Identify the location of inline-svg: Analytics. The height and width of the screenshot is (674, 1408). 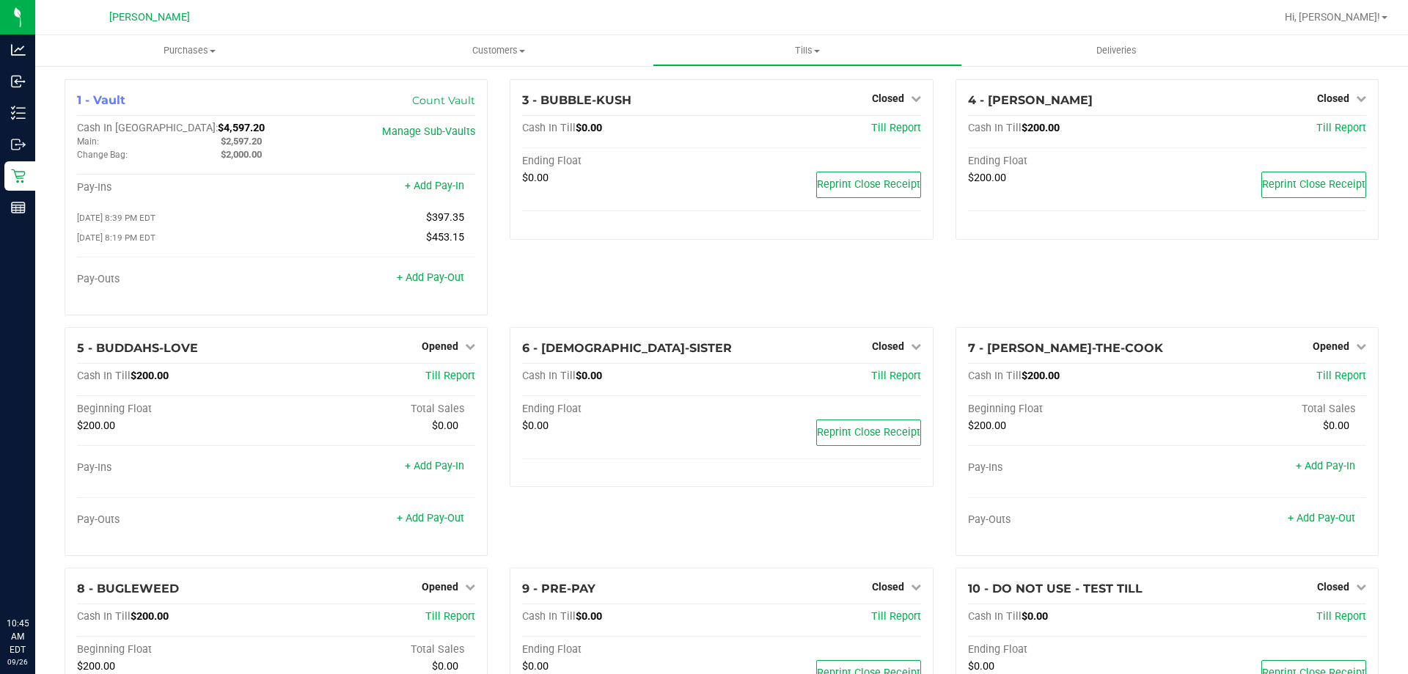
(18, 50).